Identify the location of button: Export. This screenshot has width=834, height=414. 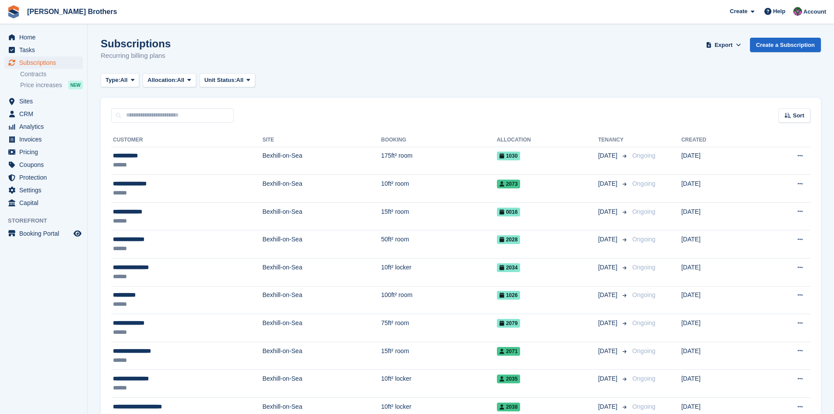
(724, 45).